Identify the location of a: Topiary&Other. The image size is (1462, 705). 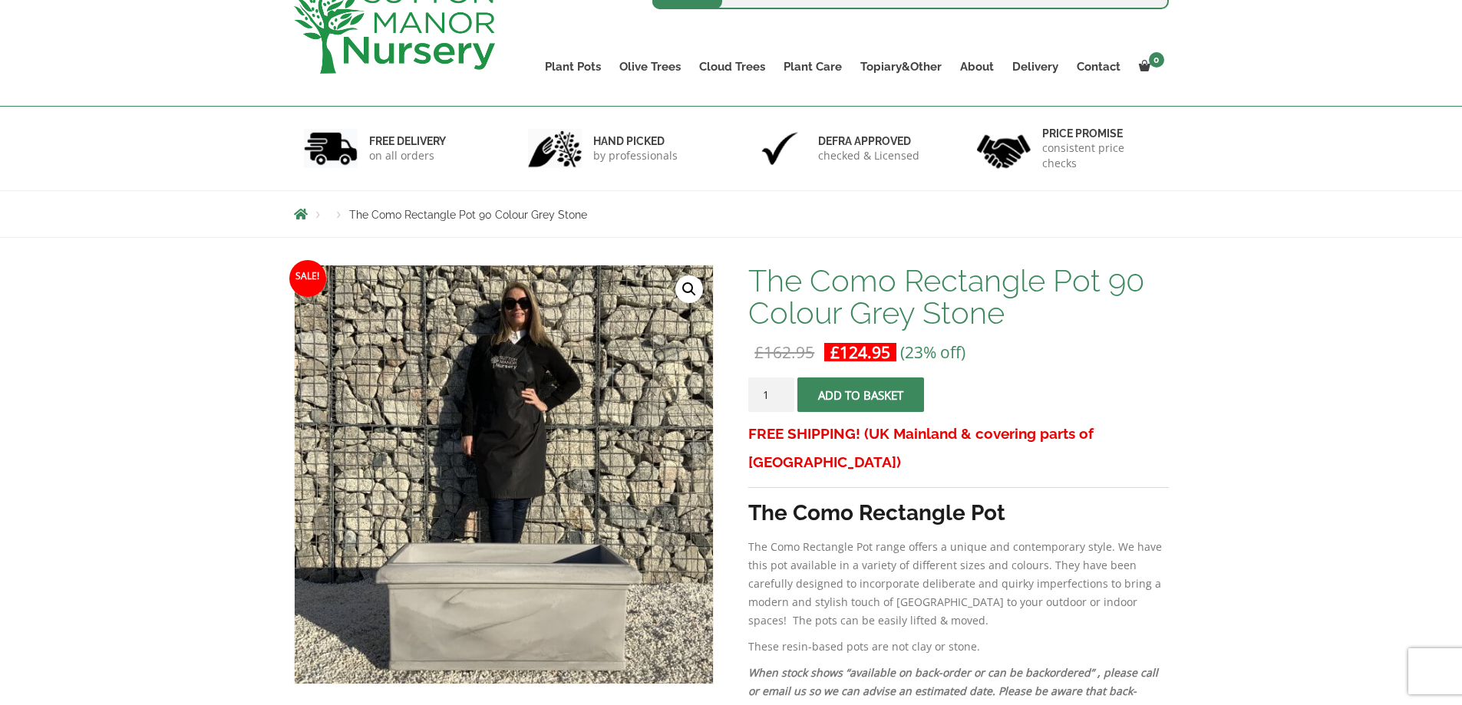
(901, 67).